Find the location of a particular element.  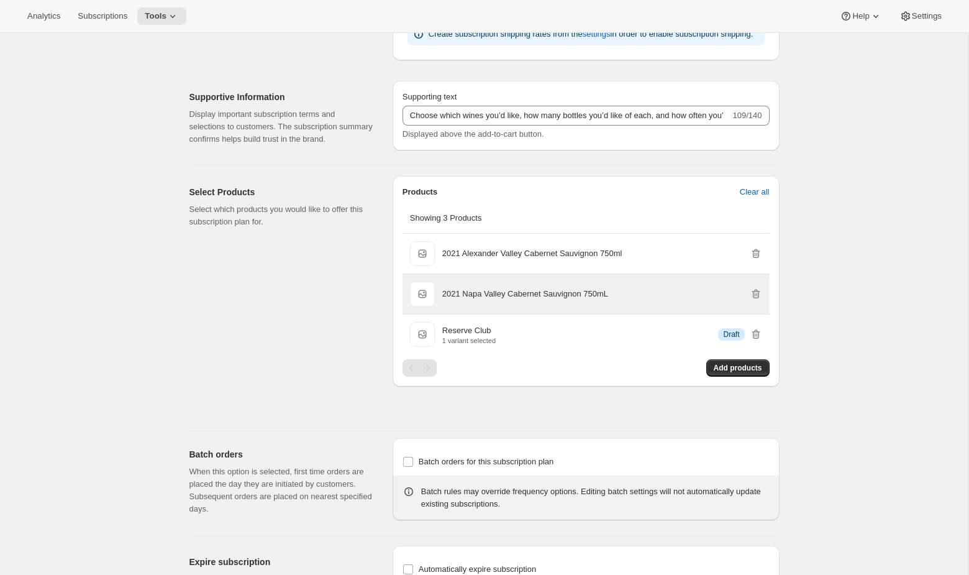

p: Products is located at coordinates (420, 192).